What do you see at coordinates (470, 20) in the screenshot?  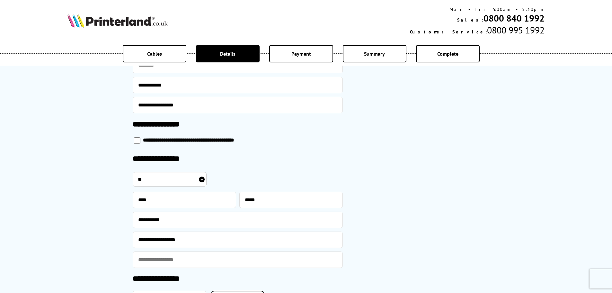 I see `span: Sales:` at bounding box center [470, 20].